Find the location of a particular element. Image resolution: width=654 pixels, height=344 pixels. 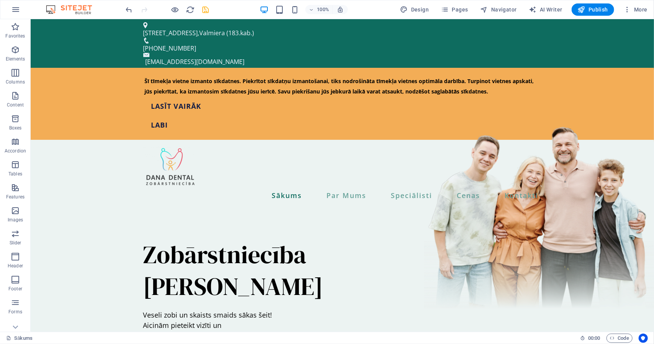

button: Code is located at coordinates (620, 338).